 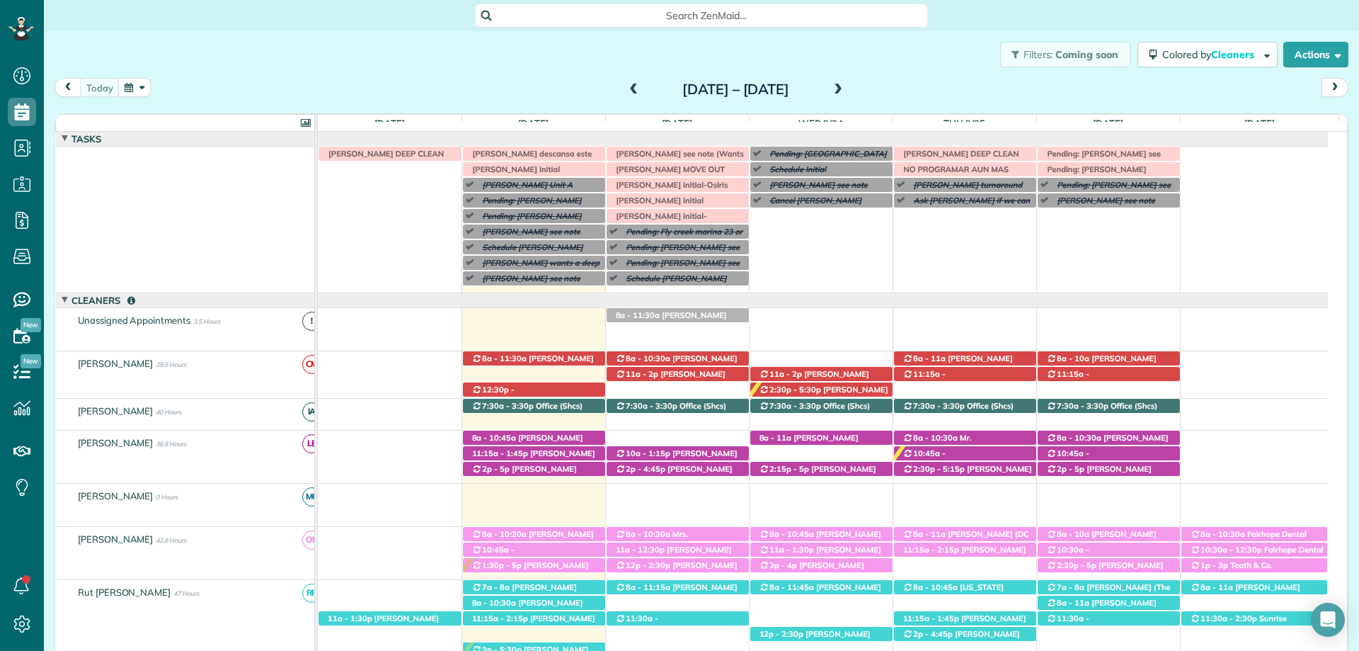 What do you see at coordinates (795, 406) in the screenshot?
I see `span: 7:30a - 3:30p` at bounding box center [795, 406].